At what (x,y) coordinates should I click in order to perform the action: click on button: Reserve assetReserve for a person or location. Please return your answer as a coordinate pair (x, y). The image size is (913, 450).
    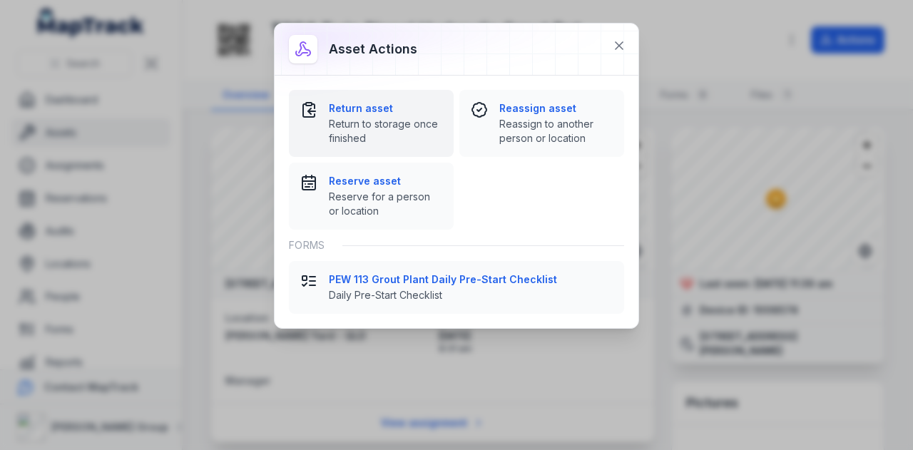
    Looking at the image, I should click on (371, 196).